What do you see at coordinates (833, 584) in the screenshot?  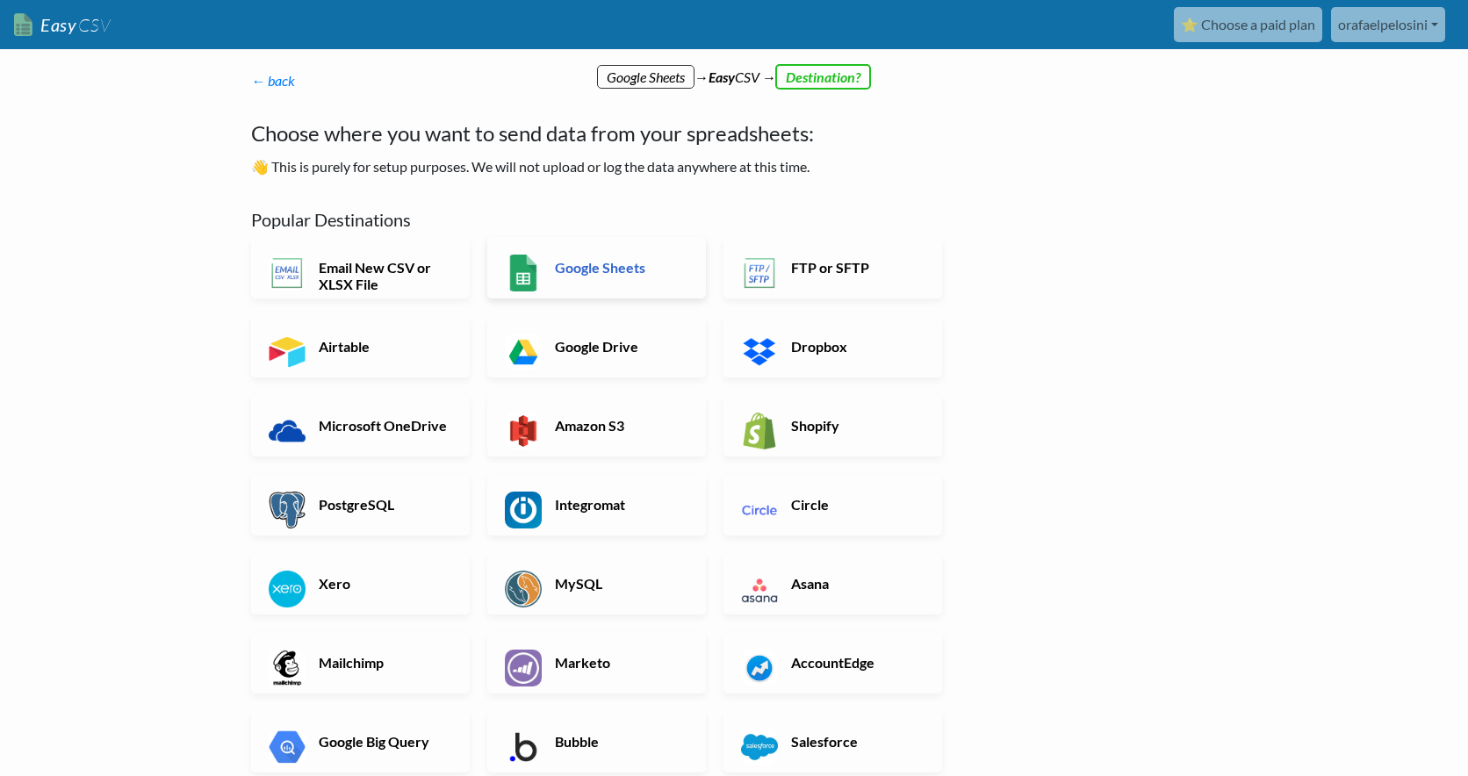 I see `a: Asana` at bounding box center [833, 584].